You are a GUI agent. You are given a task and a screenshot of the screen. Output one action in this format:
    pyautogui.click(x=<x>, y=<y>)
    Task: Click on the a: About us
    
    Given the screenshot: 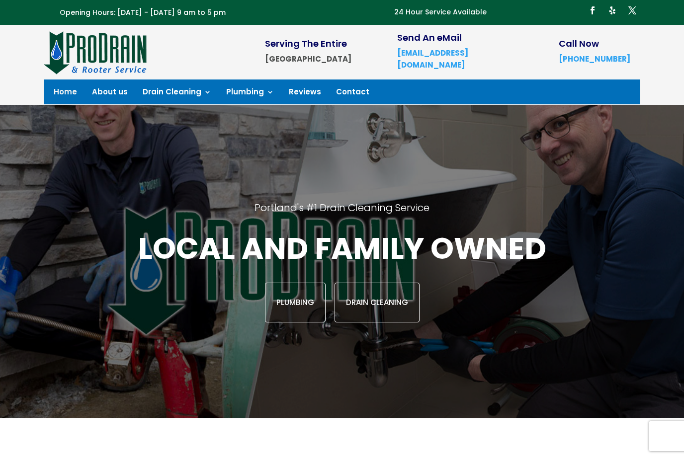 What is the action you would take?
    pyautogui.click(x=110, y=94)
    